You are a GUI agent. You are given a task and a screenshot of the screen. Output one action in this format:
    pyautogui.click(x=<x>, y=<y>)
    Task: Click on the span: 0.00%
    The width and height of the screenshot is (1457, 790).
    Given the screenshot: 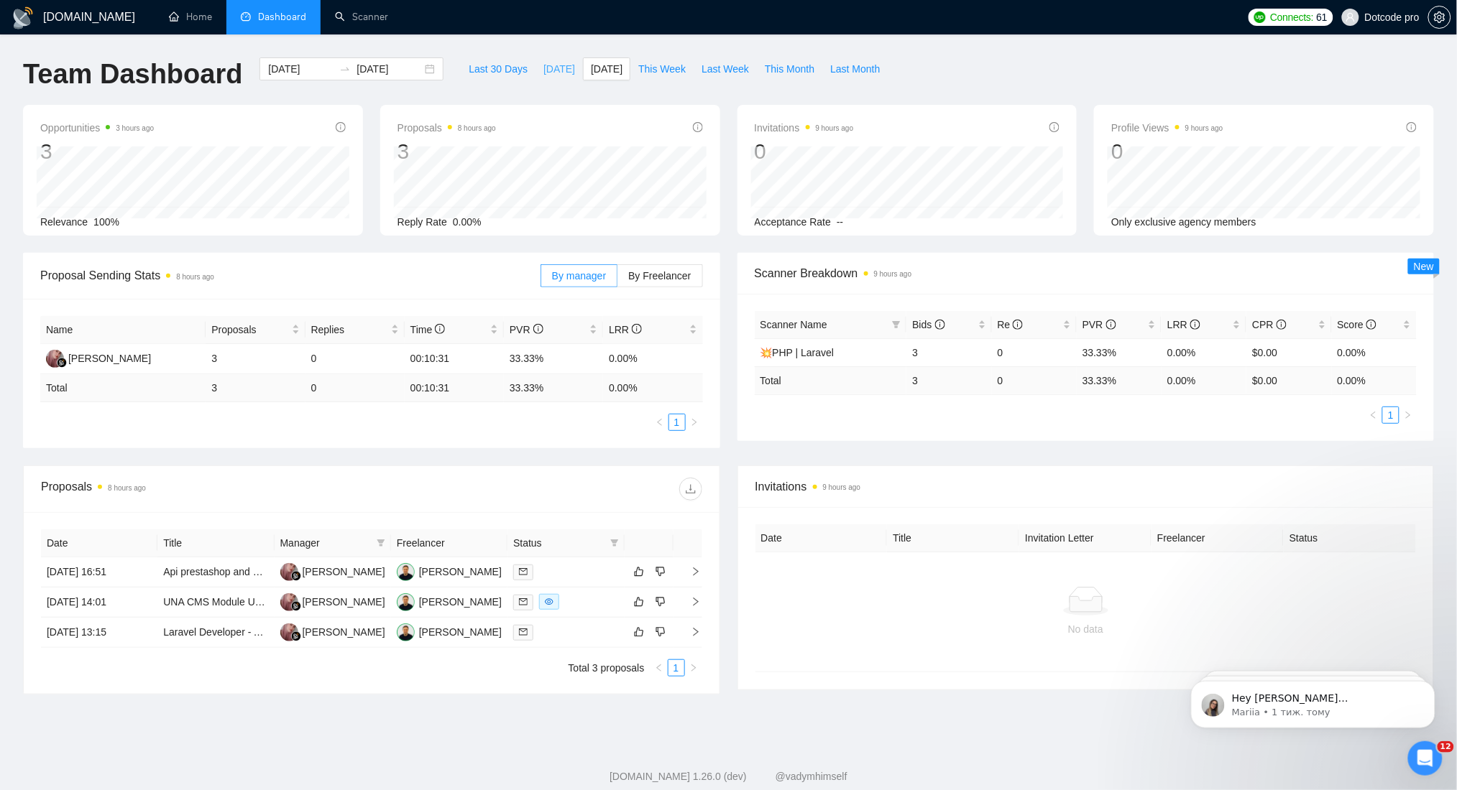 What is the action you would take?
    pyautogui.click(x=467, y=222)
    